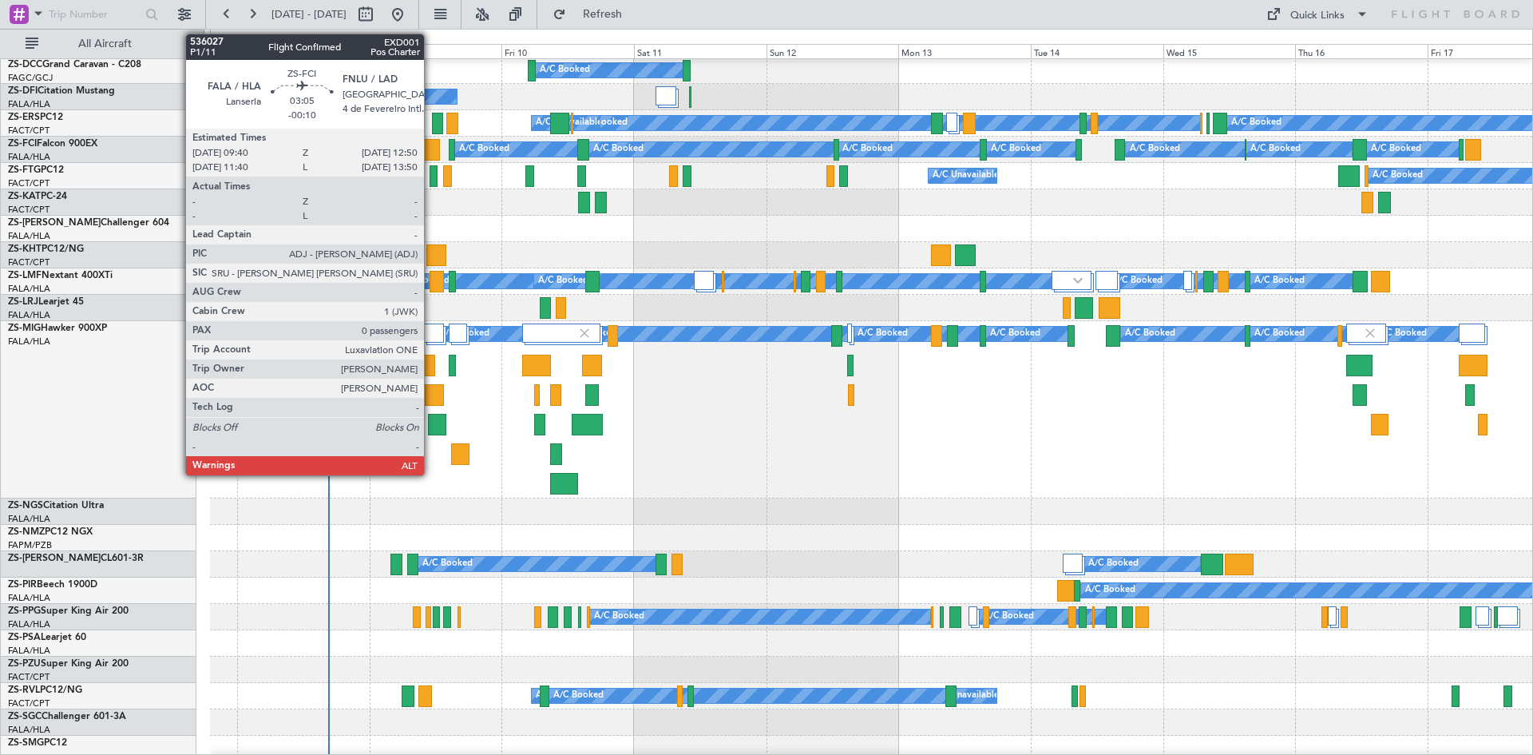 The height and width of the screenshot is (755, 1533). What do you see at coordinates (26, 743) in the screenshot?
I see `span: ZS-SMG` at bounding box center [26, 743].